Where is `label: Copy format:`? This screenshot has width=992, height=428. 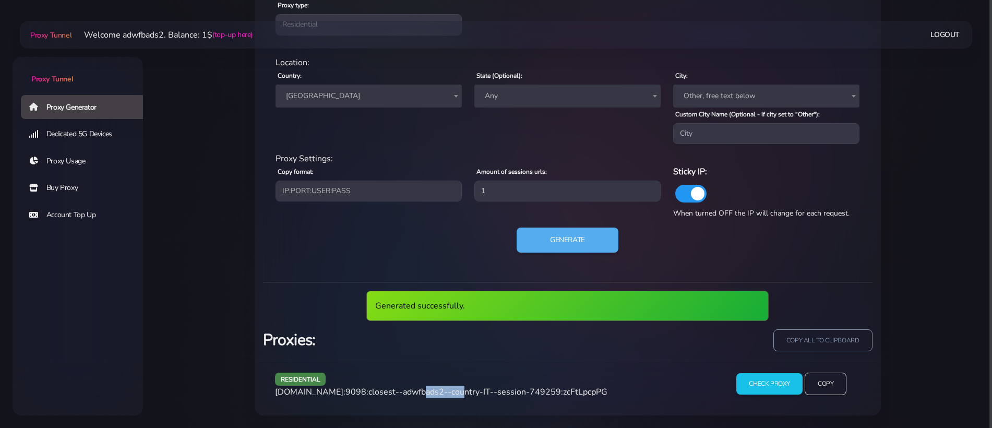 label: Copy format: is located at coordinates (295, 172).